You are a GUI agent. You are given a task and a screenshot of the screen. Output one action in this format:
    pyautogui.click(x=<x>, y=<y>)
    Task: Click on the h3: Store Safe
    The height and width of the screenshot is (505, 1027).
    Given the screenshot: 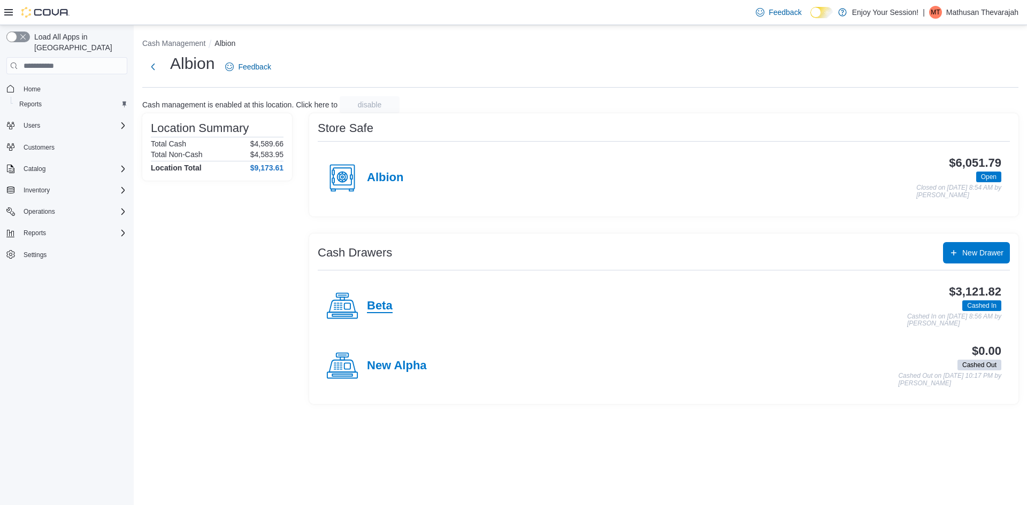 What is the action you would take?
    pyautogui.click(x=346, y=128)
    